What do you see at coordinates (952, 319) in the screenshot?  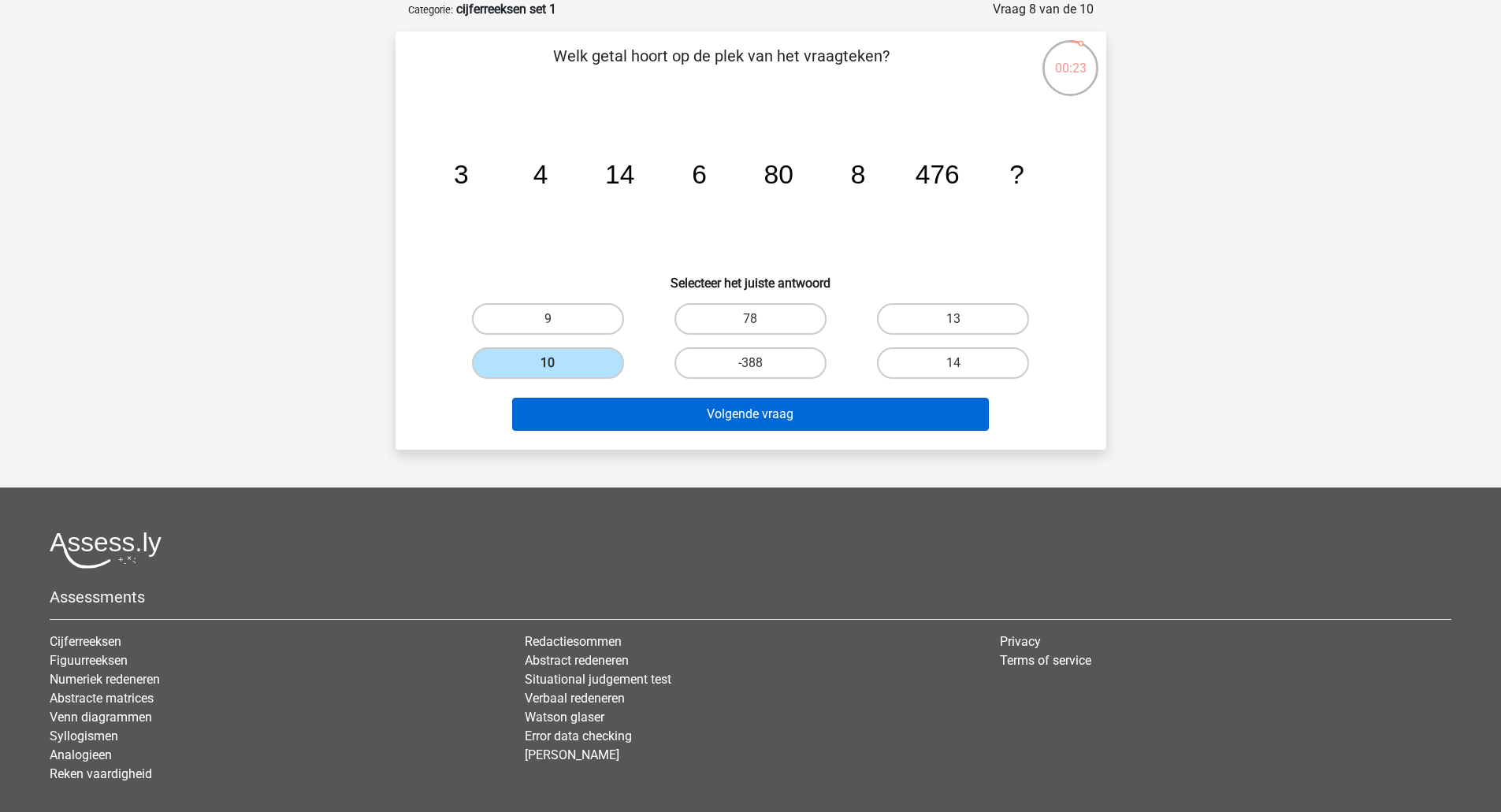 I see `label: 13` at bounding box center [952, 319].